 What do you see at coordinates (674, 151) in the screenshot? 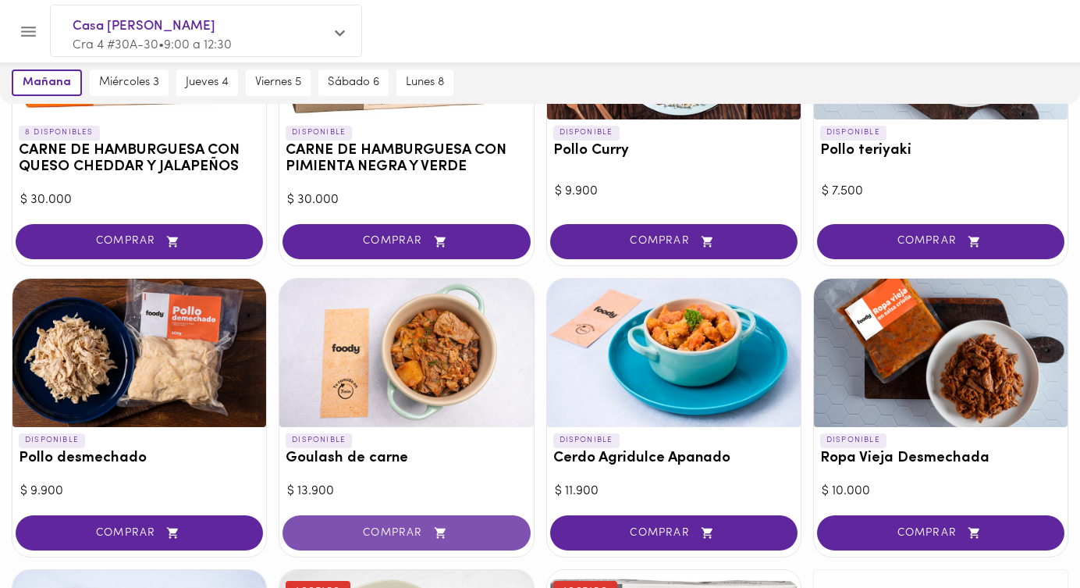
I see `h3: Pollo Curry` at bounding box center [674, 151].